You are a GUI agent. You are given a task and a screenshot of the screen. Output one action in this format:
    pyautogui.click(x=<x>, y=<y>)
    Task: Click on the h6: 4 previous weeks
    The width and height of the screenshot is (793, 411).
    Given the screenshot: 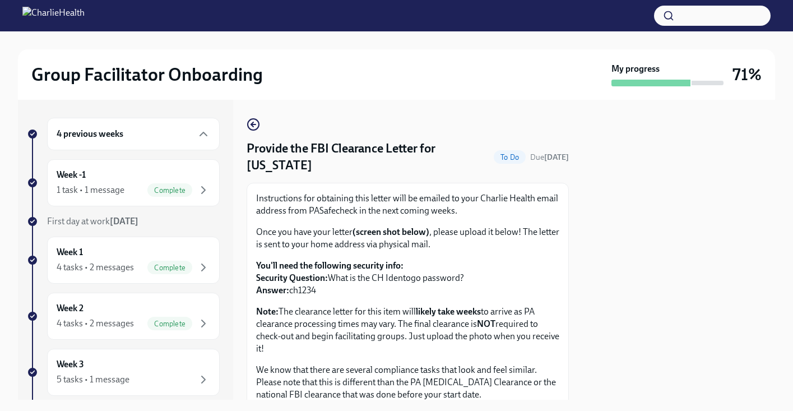 What is the action you would take?
    pyautogui.click(x=90, y=134)
    